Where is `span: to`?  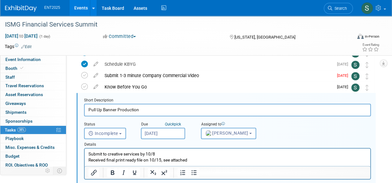
span: to is located at coordinates (21, 36).